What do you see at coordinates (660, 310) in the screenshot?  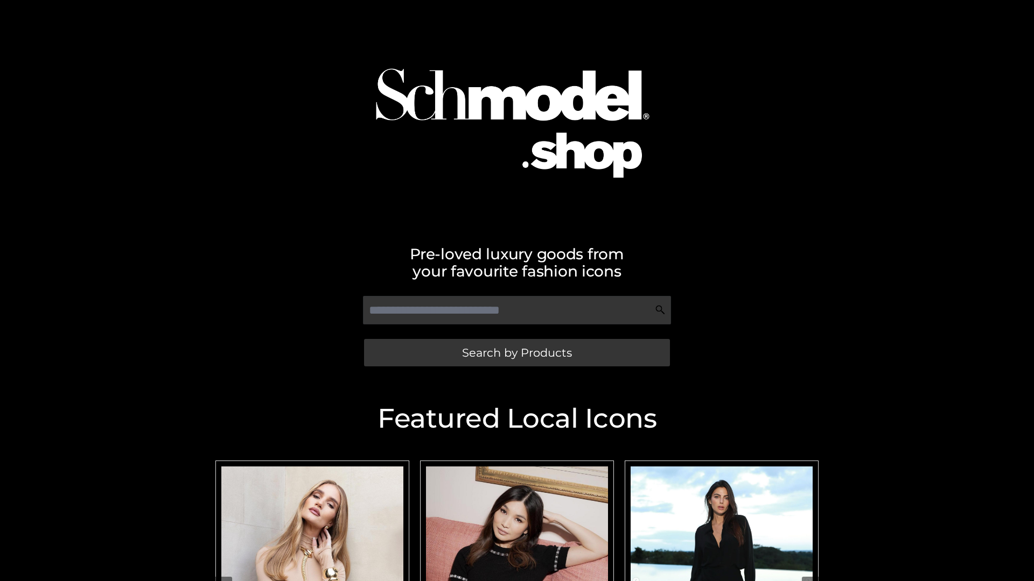 I see `img: Search Icon` at bounding box center [660, 310].